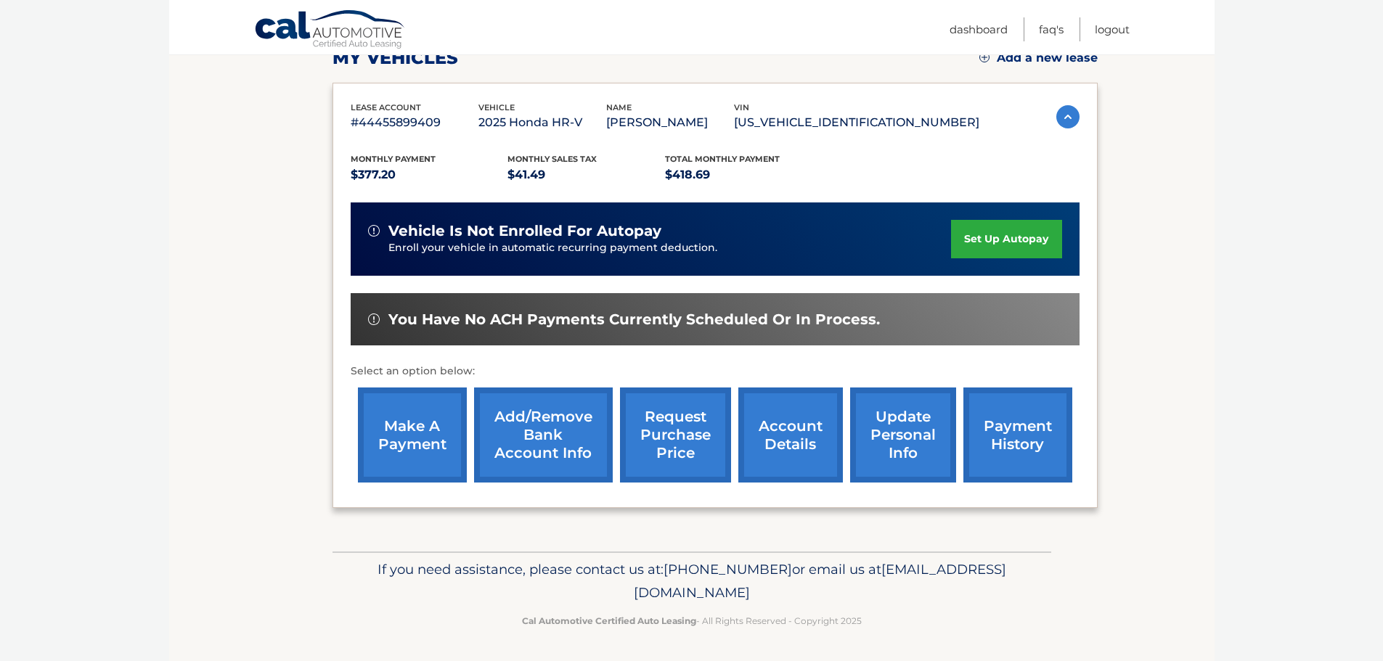 Image resolution: width=1383 pixels, height=661 pixels. I want to click on span: vehicle, so click(497, 107).